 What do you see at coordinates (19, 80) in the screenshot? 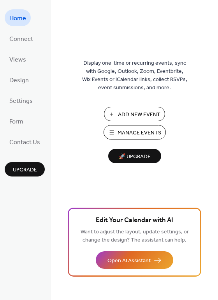
I see `span: Design` at bounding box center [19, 80].